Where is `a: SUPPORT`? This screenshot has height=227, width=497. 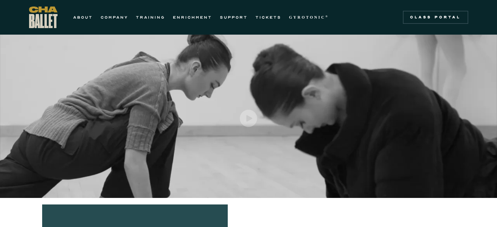
a: SUPPORT is located at coordinates (234, 17).